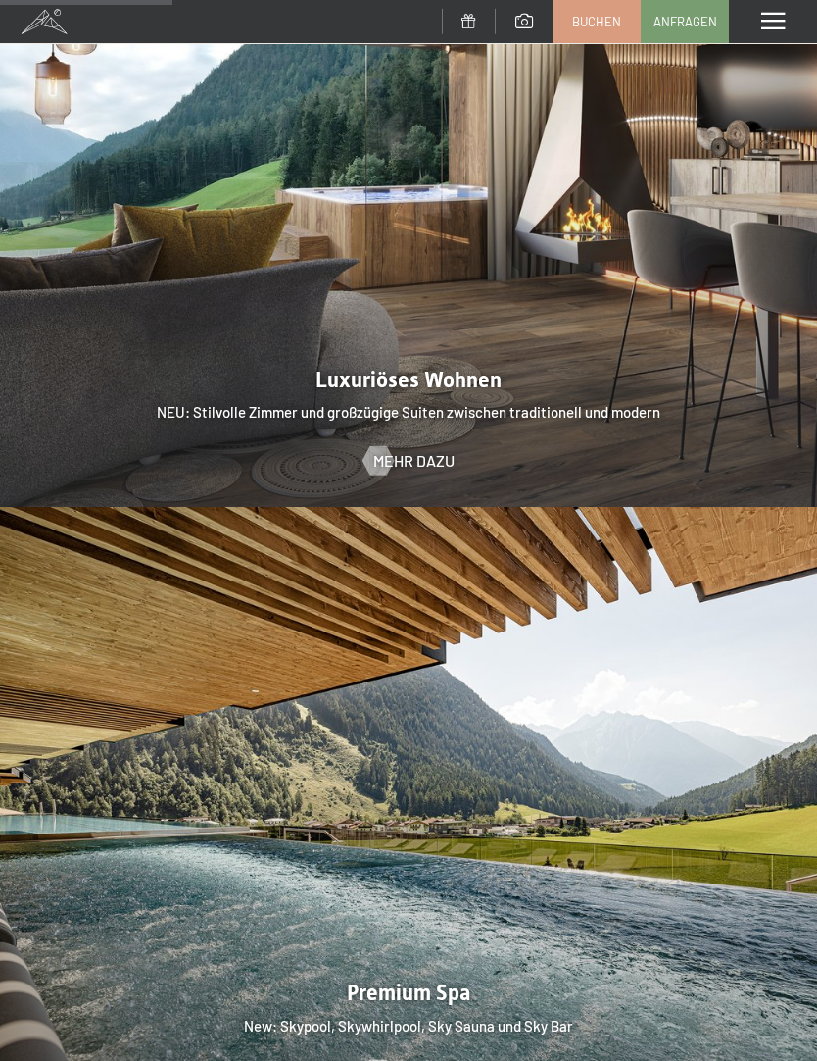  What do you see at coordinates (409, 461) in the screenshot?
I see `a: Mehr dazu` at bounding box center [409, 461].